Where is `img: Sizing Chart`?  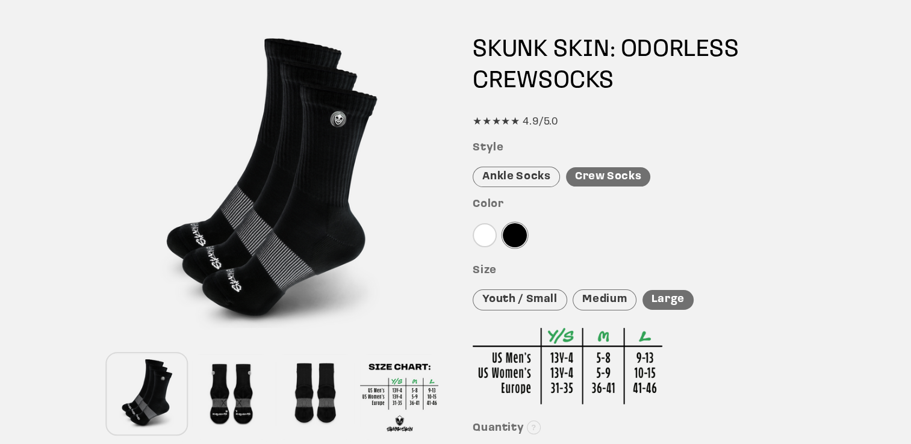
img: Sizing Chart is located at coordinates (567, 366).